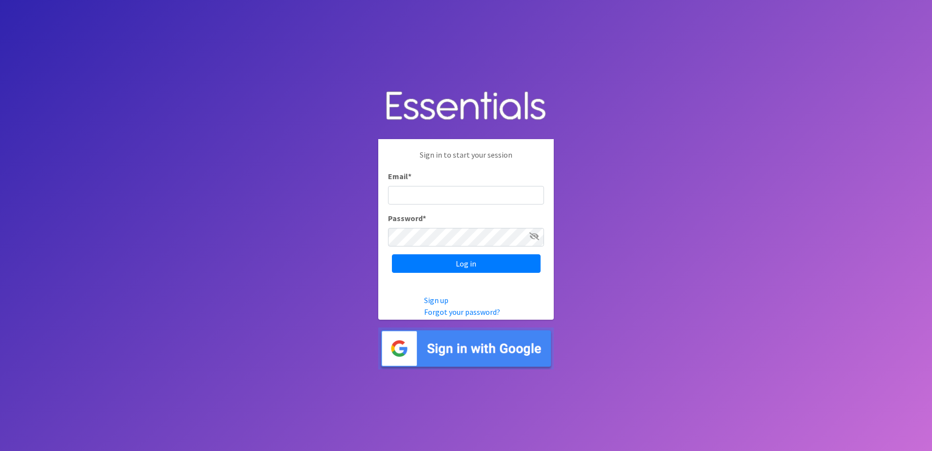  What do you see at coordinates (436, 300) in the screenshot?
I see `a: Sign up` at bounding box center [436, 300].